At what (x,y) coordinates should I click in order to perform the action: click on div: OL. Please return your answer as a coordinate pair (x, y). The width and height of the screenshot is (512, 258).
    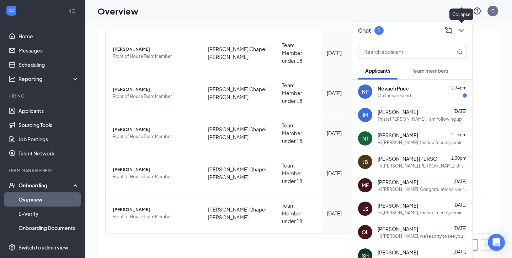
    Looking at the image, I should click on (365, 232).